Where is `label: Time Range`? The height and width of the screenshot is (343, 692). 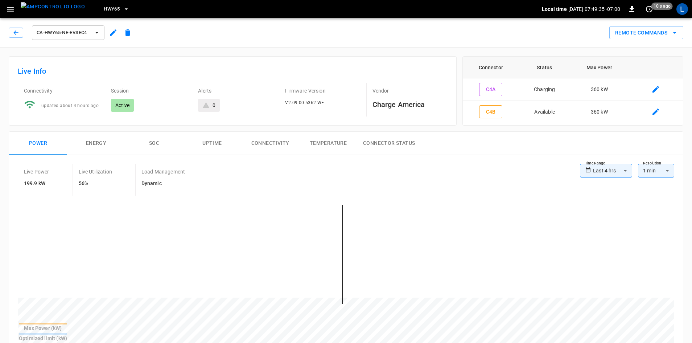 label: Time Range is located at coordinates (595, 163).